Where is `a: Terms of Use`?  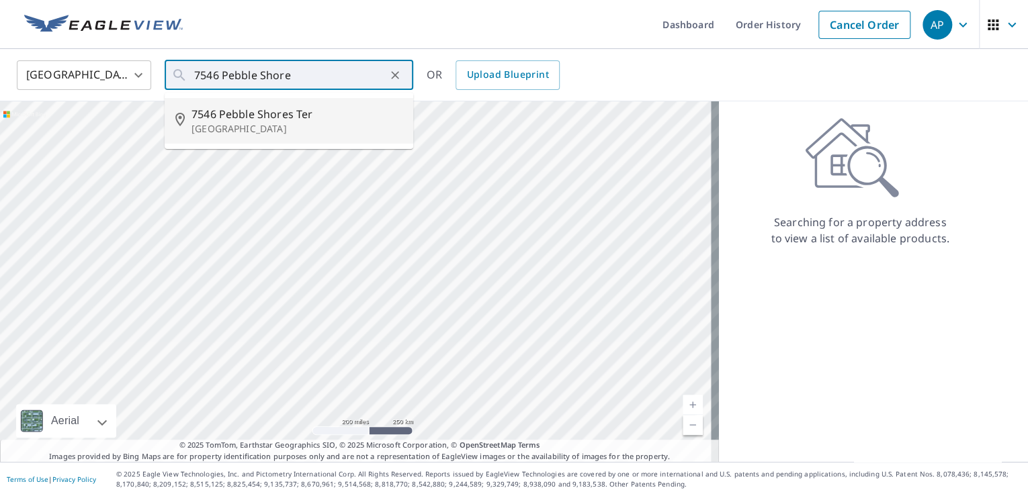
a: Terms of Use is located at coordinates (28, 480).